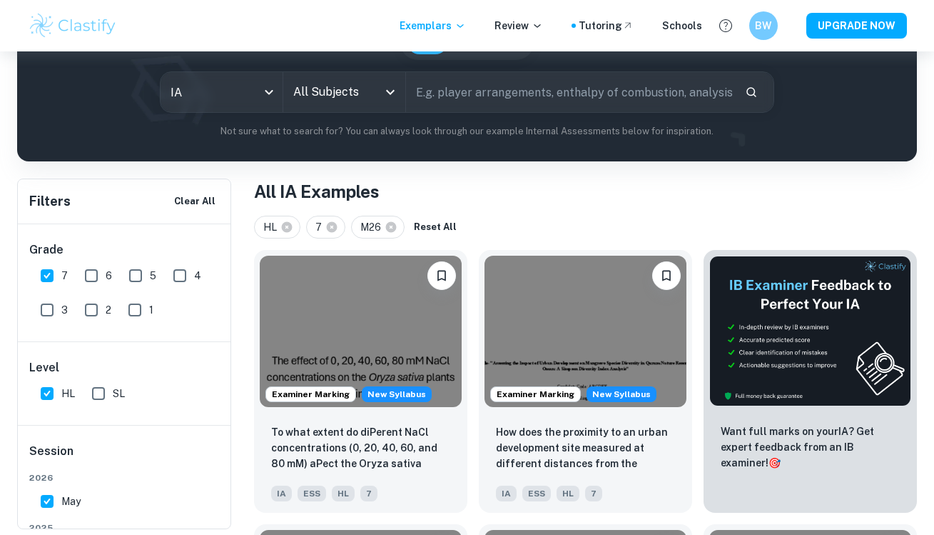 The height and width of the screenshot is (535, 934). What do you see at coordinates (585, 191) in the screenshot?
I see `h1: All IA Examples` at bounding box center [585, 191].